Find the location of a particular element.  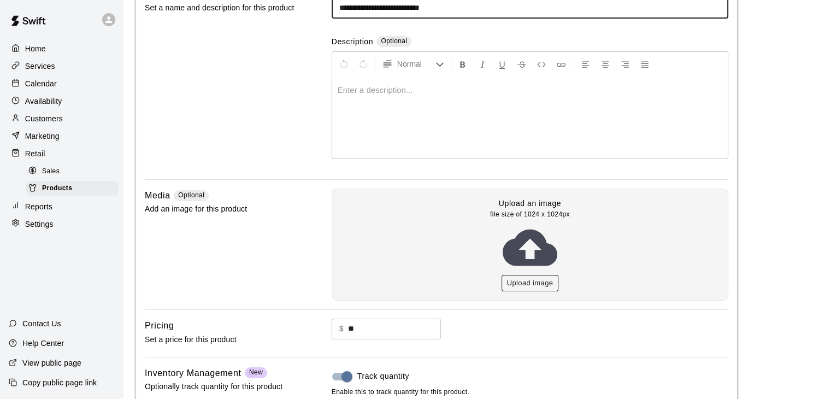

h6: Media is located at coordinates (157, 196).